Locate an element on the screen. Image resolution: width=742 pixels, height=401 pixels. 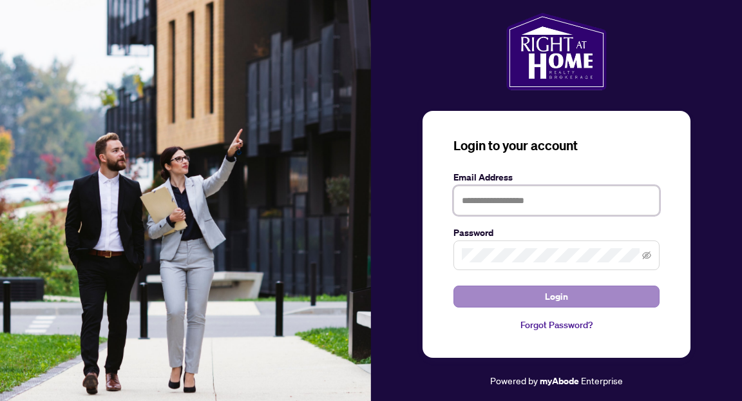
span: eye-invisible is located at coordinates (647, 255).